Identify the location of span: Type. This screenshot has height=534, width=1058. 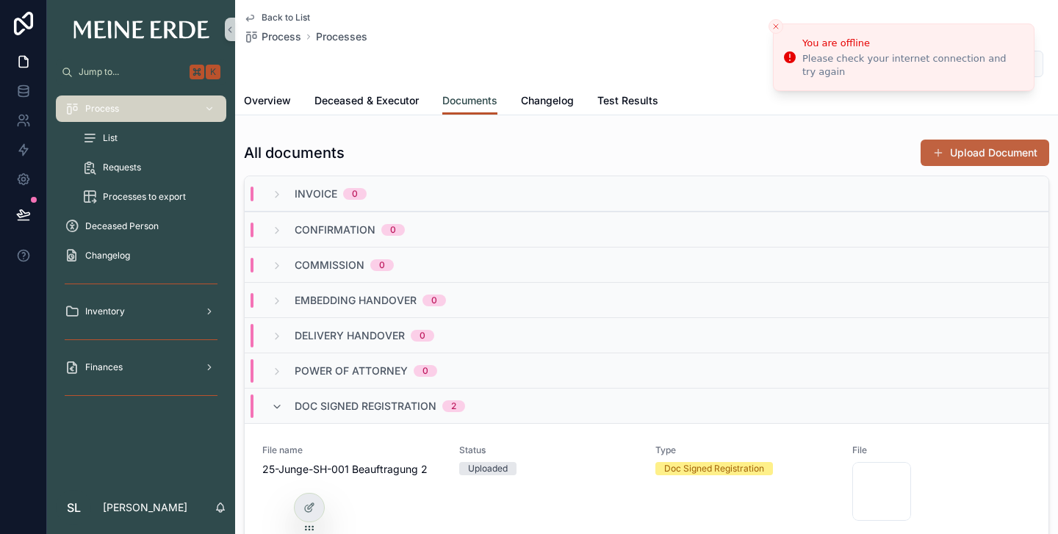
(745, 450).